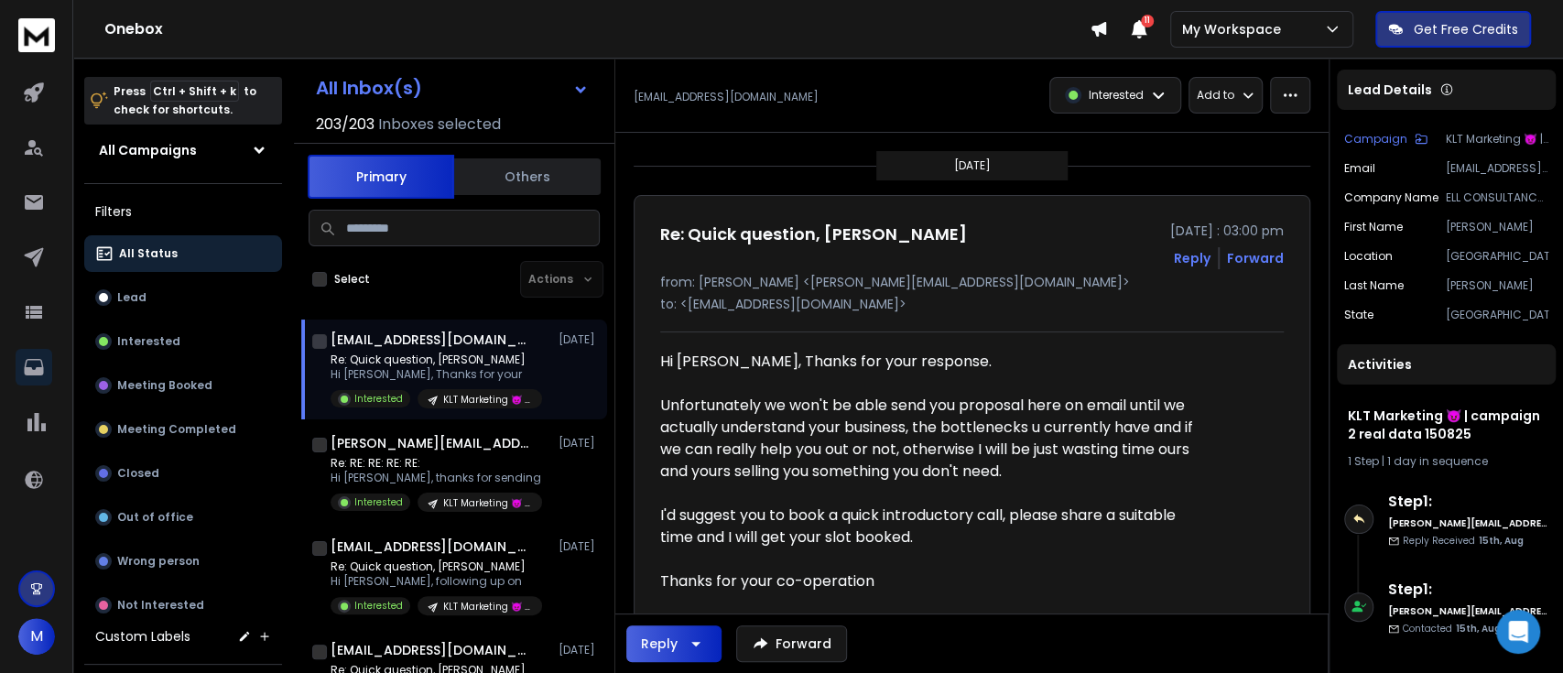 This screenshot has height=673, width=1563. What do you see at coordinates (1446, 364) in the screenshot?
I see `div: Activities` at bounding box center [1446, 364].